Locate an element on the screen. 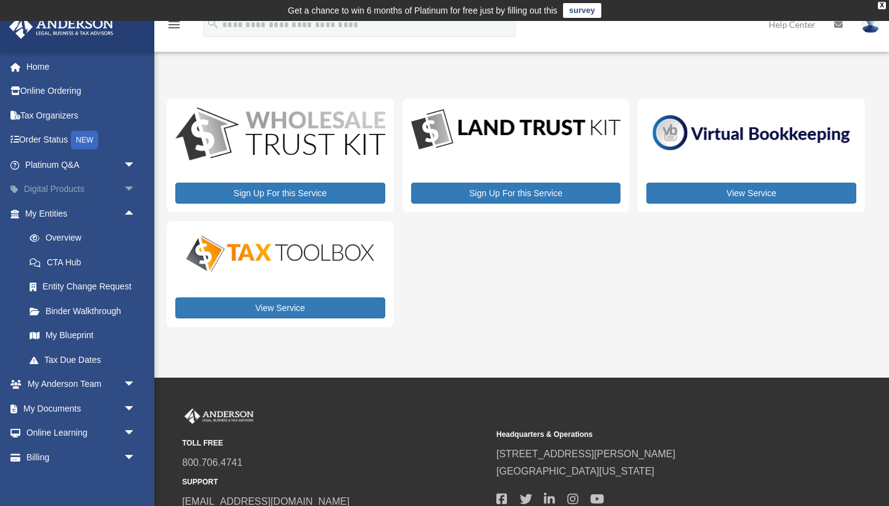 The width and height of the screenshot is (889, 506). a: Billingarrow_drop_down is located at coordinates (82, 458).